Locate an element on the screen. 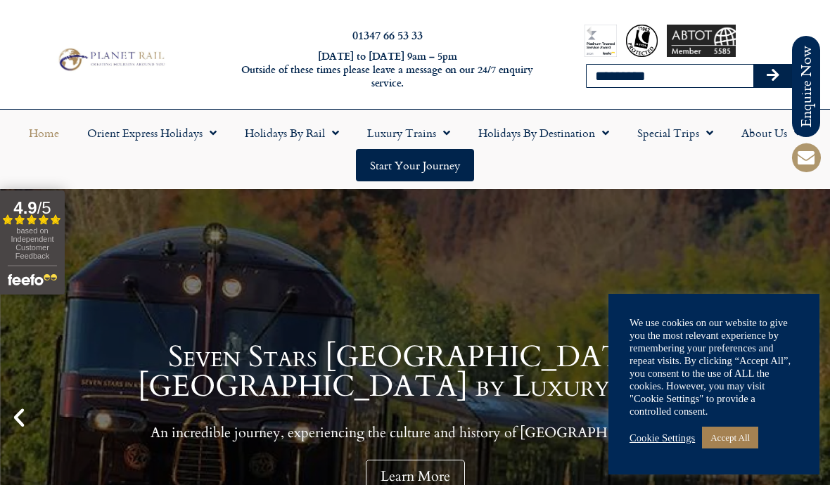 The height and width of the screenshot is (485, 830). img: Planet Rail Train Holidays Logo is located at coordinates (110, 59).